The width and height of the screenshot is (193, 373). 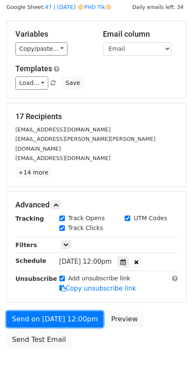 What do you see at coordinates (172, 353) in the screenshot?
I see `div: Chat Widget` at bounding box center [172, 353].